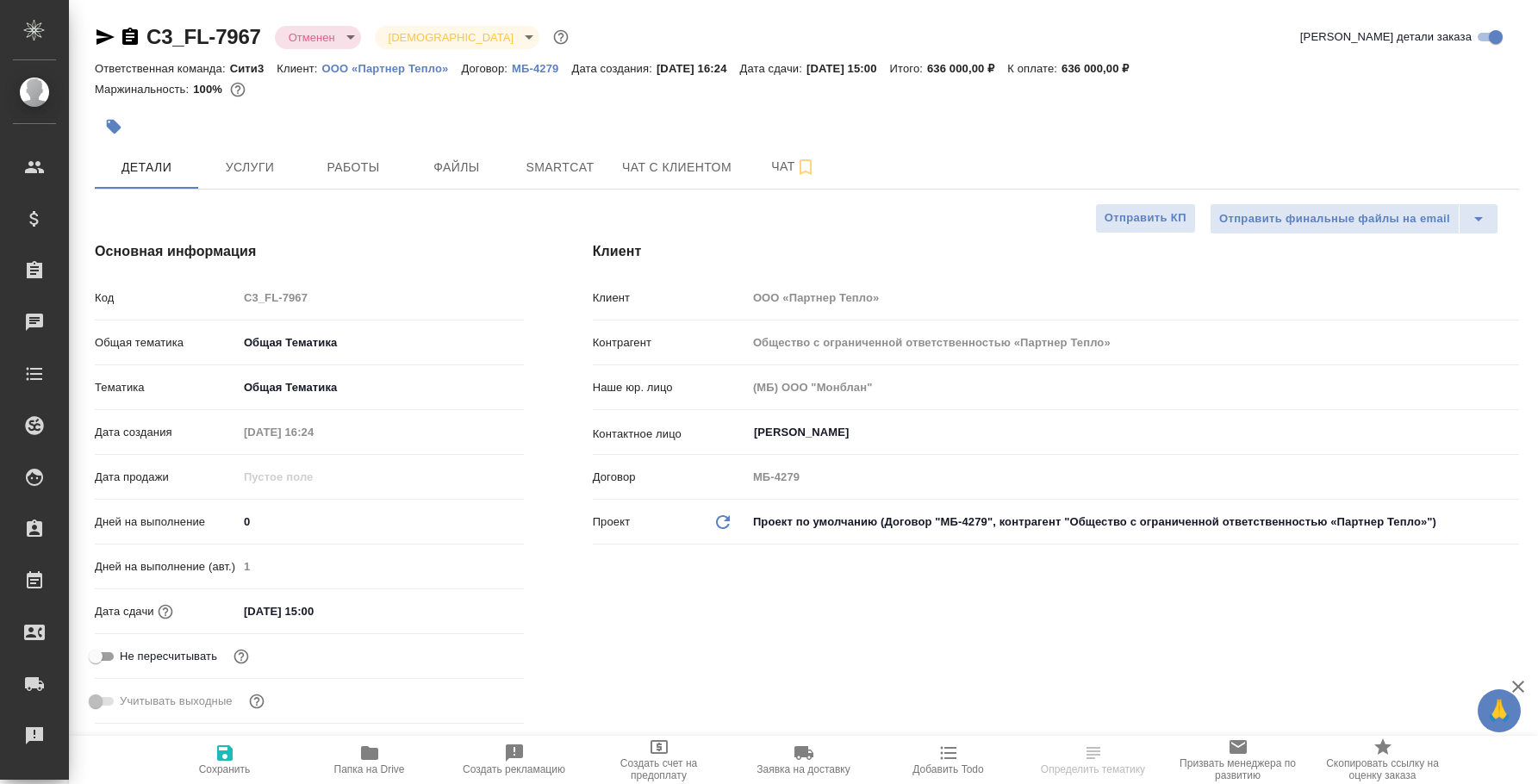 Image resolution: width=1538 pixels, height=784 pixels. What do you see at coordinates (392, 68) in the screenshot?
I see `p: ООО «Партнер Тепло»` at bounding box center [392, 68].